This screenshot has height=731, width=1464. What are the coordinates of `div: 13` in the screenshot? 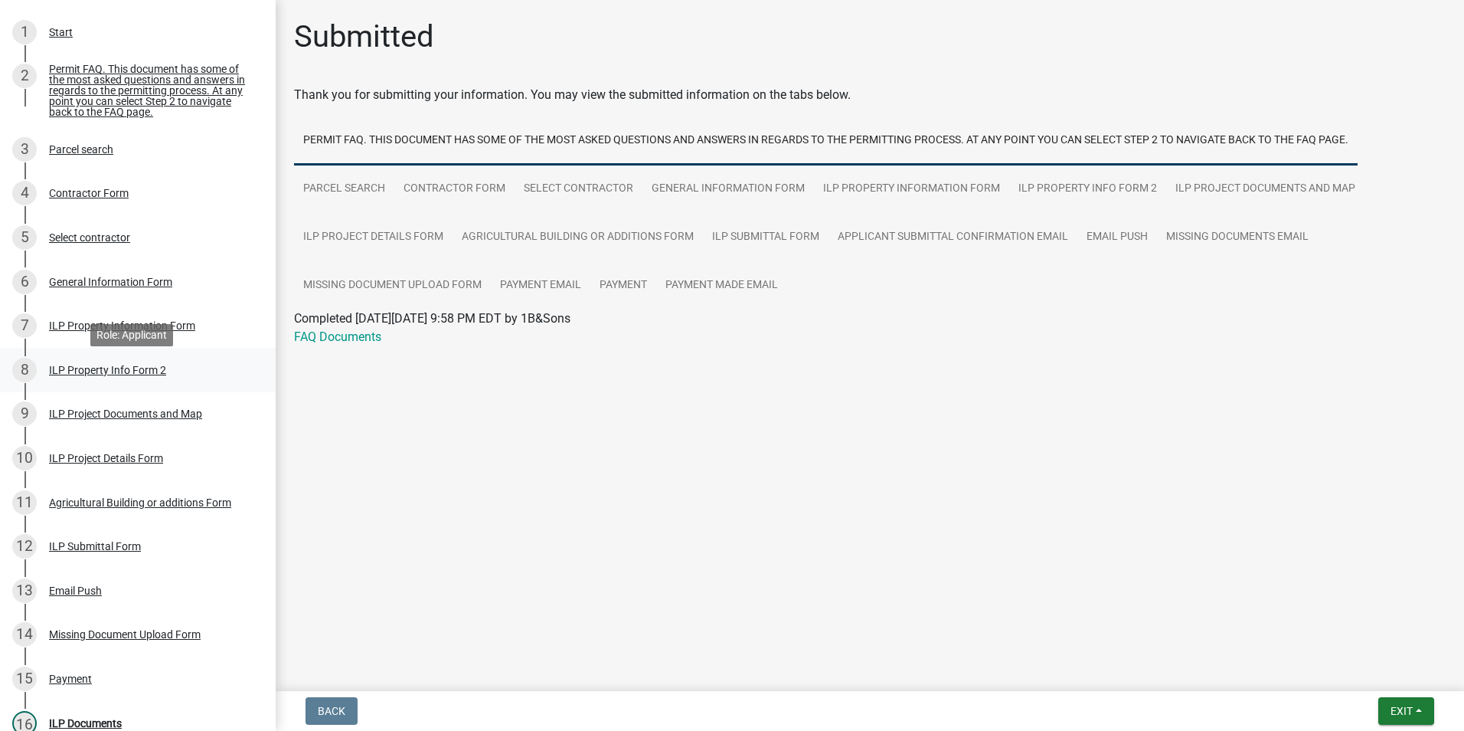 It's located at (25, 590).